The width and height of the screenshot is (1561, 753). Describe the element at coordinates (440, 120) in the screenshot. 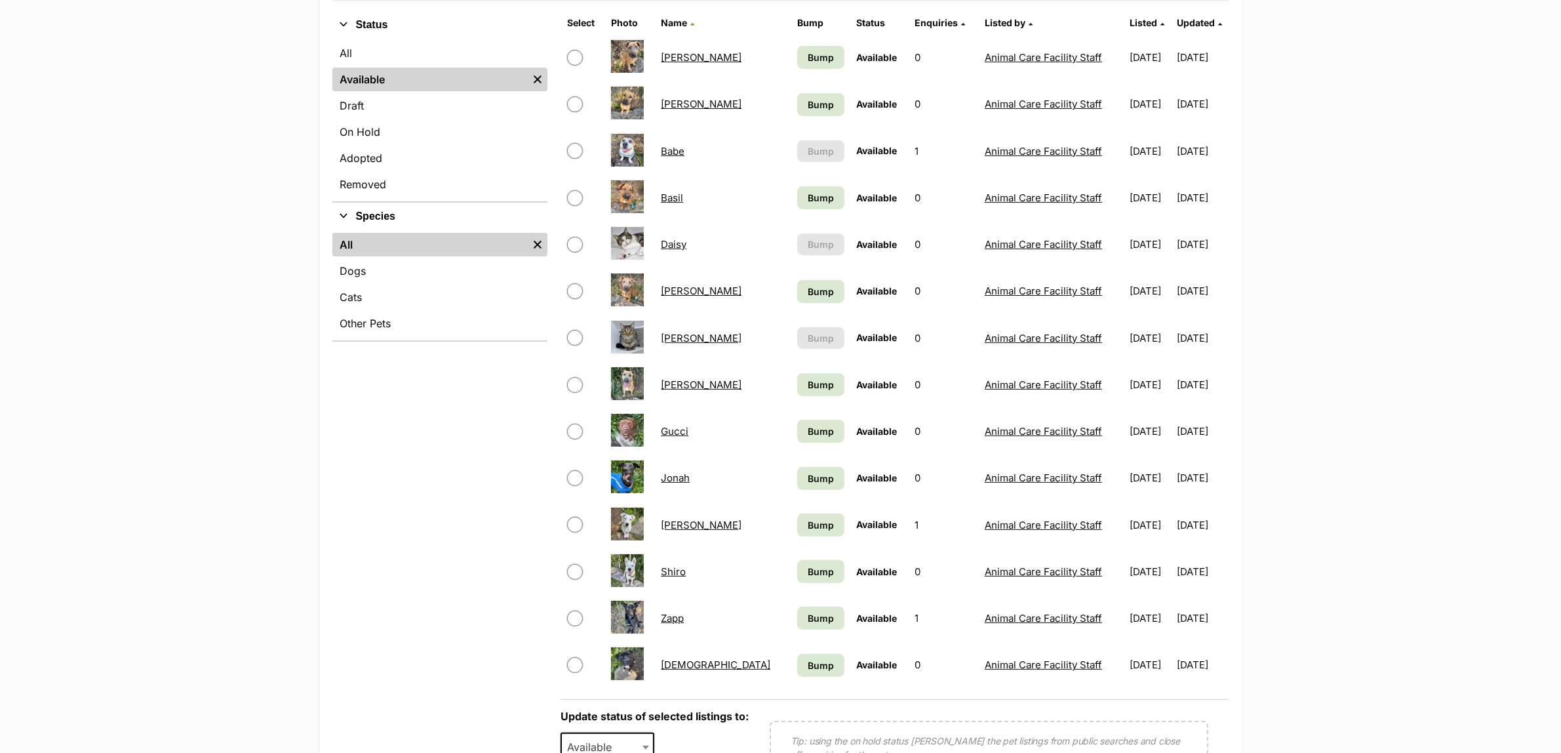

I see `div: Status` at that location.